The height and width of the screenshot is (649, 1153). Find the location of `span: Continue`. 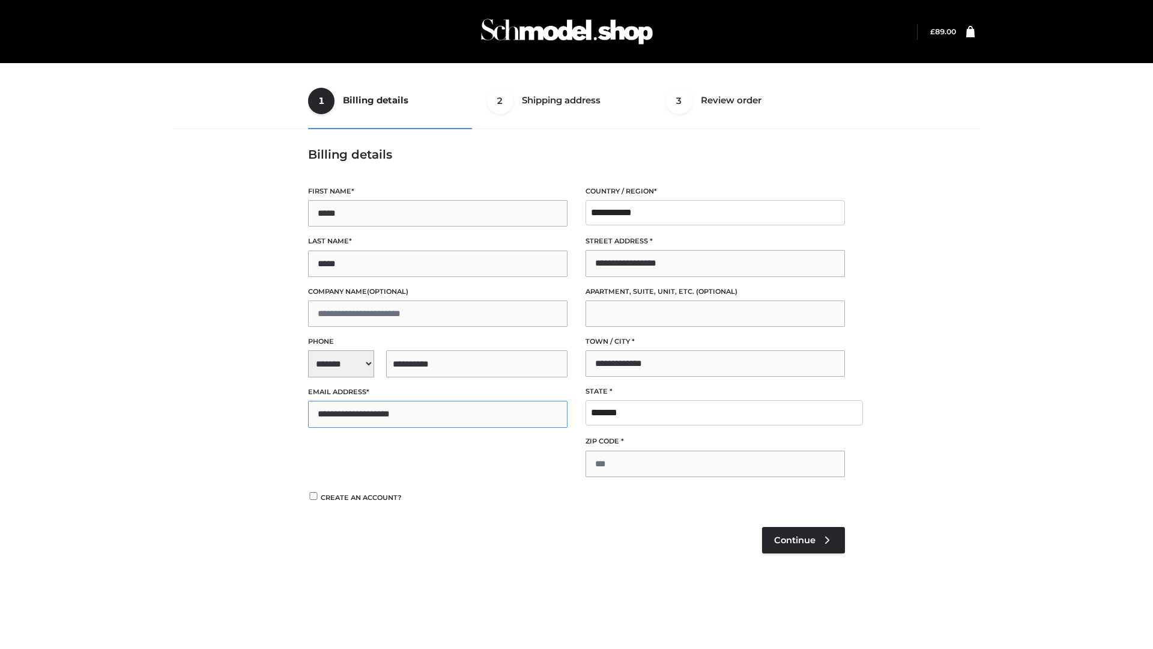

span: Continue is located at coordinates (794, 540).